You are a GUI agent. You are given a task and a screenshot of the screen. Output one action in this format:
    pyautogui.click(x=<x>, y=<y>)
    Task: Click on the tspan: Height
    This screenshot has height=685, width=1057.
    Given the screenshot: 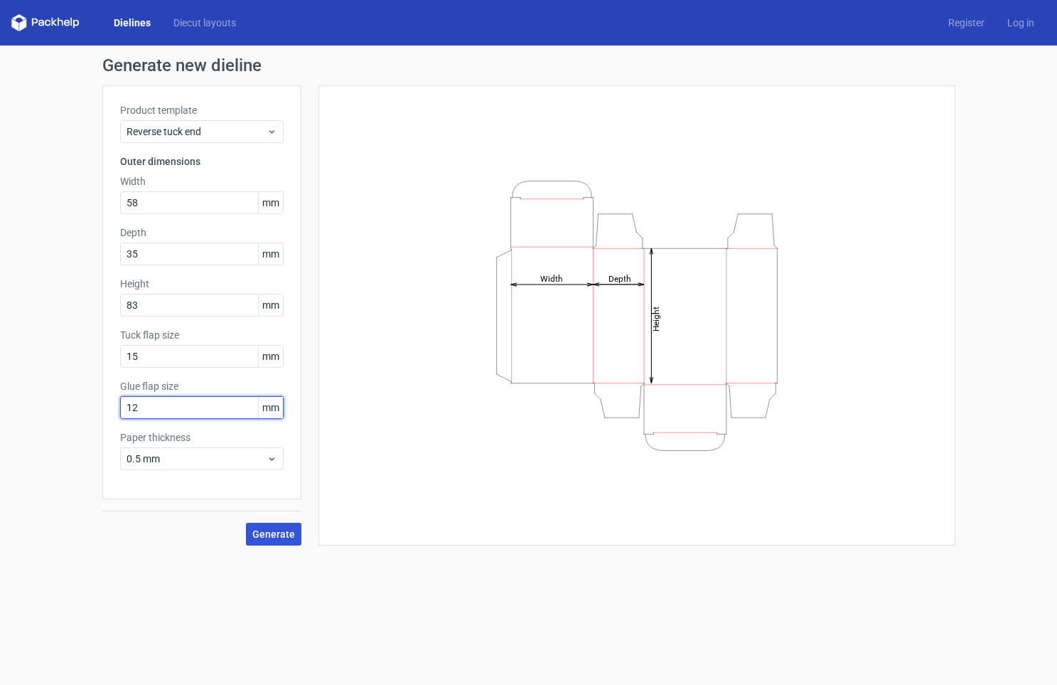 What is the action you would take?
    pyautogui.click(x=656, y=318)
    